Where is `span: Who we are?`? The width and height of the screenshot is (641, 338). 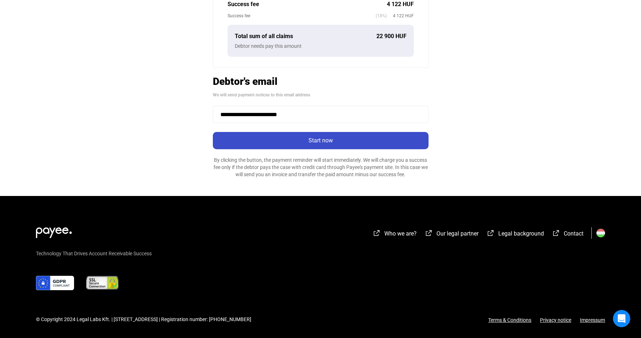
span: Who we are? is located at coordinates (401, 233).